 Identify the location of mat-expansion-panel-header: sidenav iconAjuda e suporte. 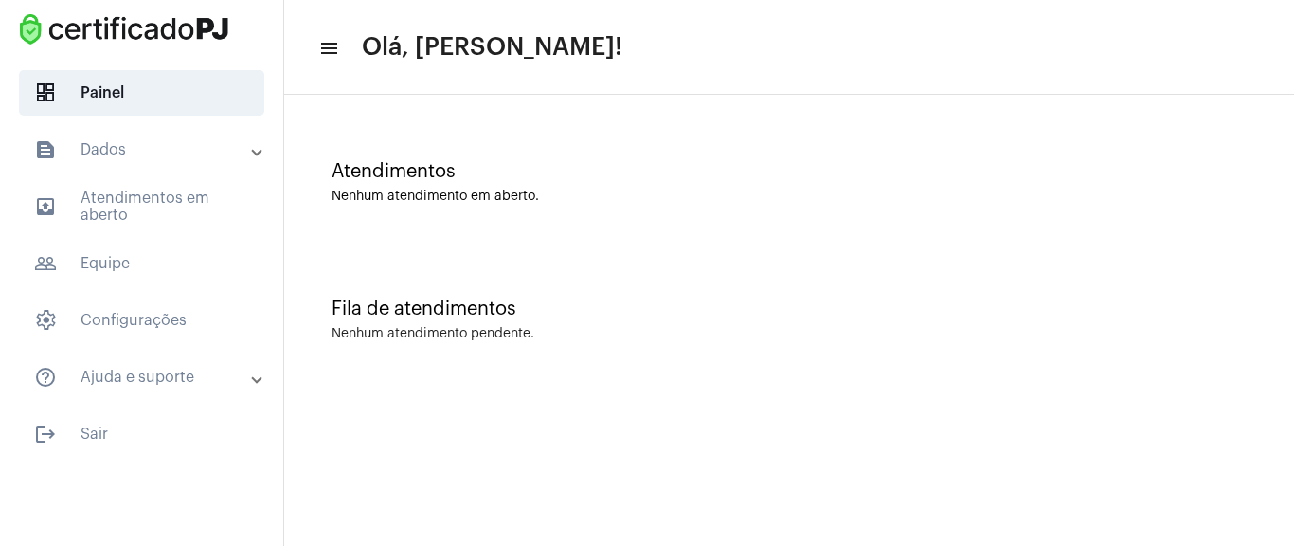
(147, 377).